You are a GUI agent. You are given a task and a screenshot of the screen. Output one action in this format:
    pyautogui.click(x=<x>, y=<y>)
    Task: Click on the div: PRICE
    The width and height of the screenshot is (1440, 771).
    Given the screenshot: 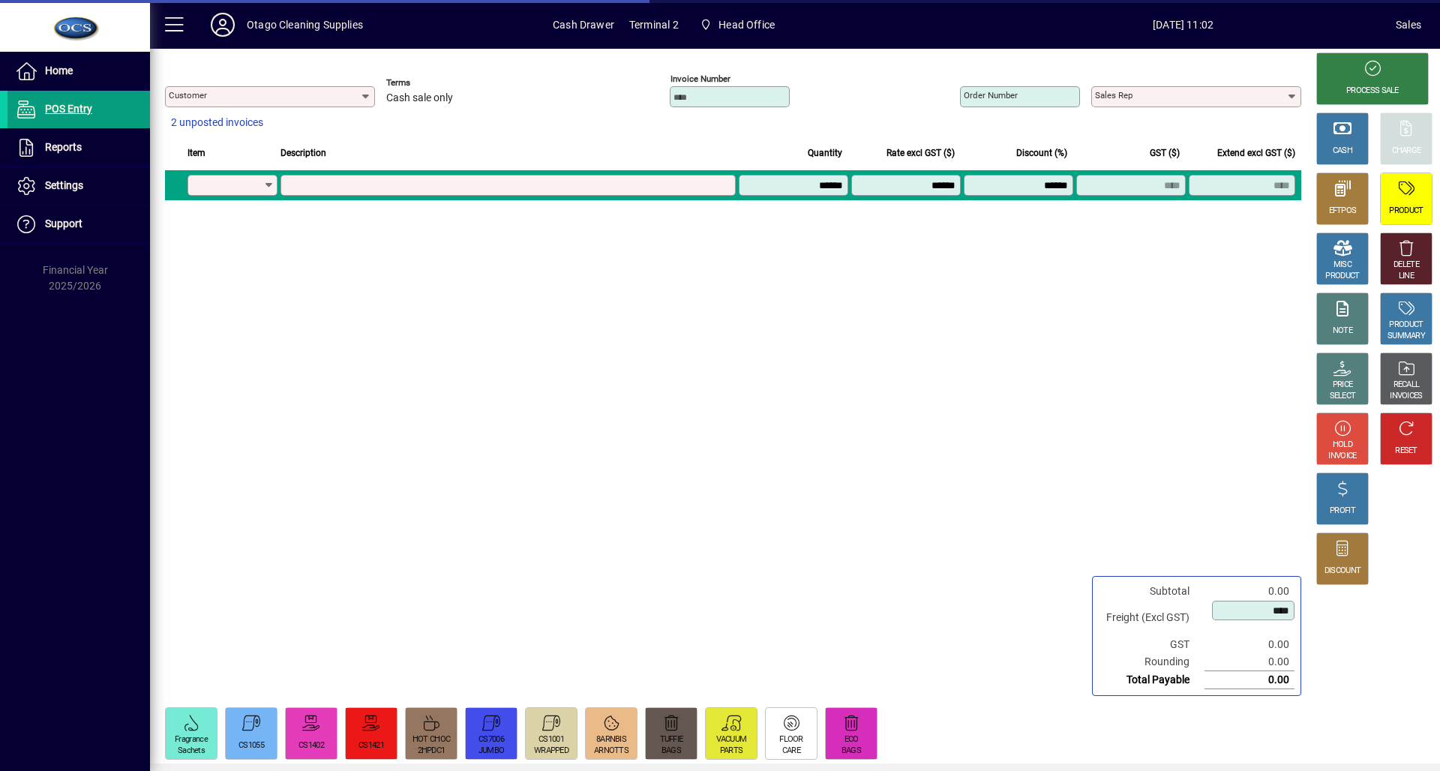 What is the action you would take?
    pyautogui.click(x=1343, y=385)
    